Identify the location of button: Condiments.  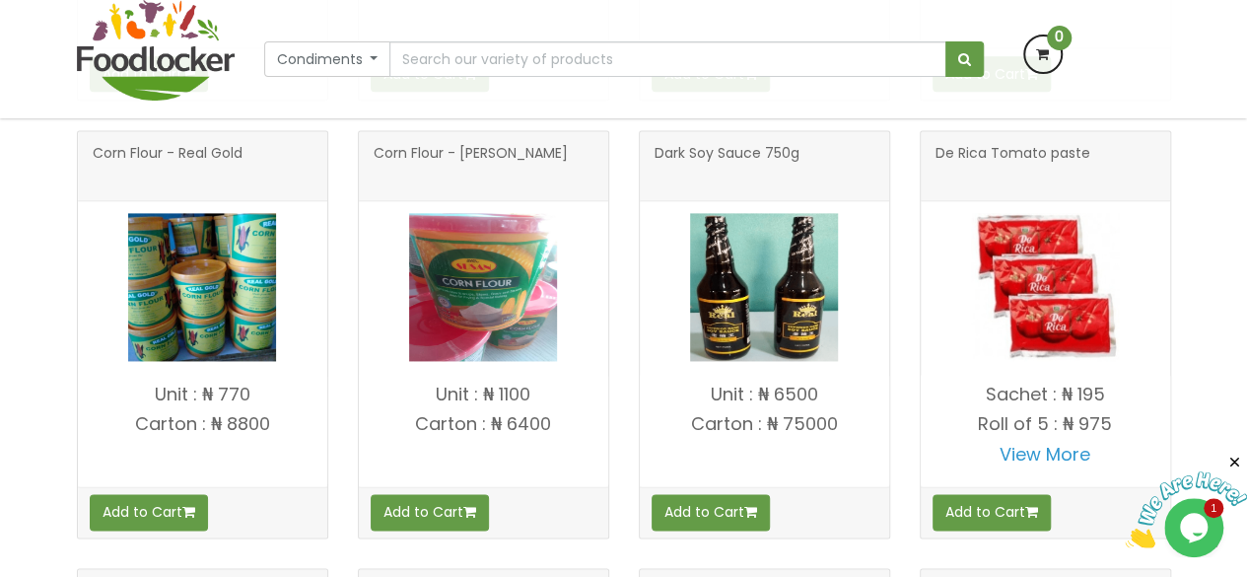
(327, 59).